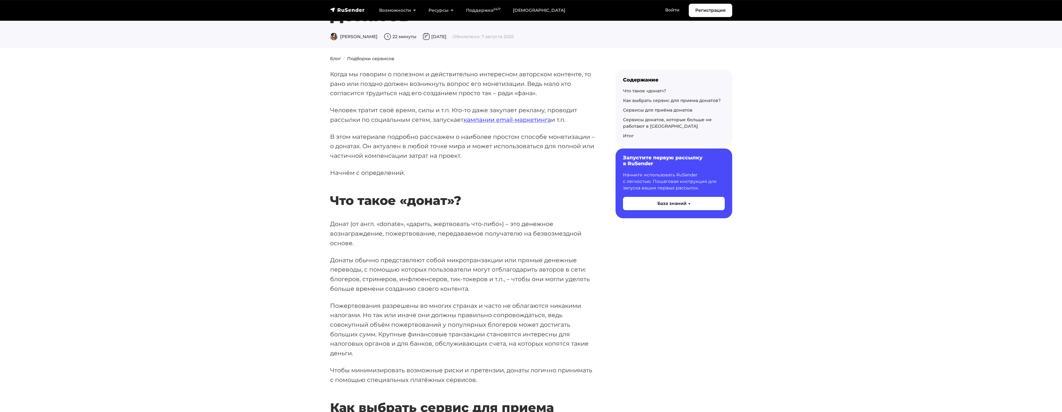  What do you see at coordinates (463, 173) in the screenshot?
I see `p: Начнём с определений.` at bounding box center [463, 173].